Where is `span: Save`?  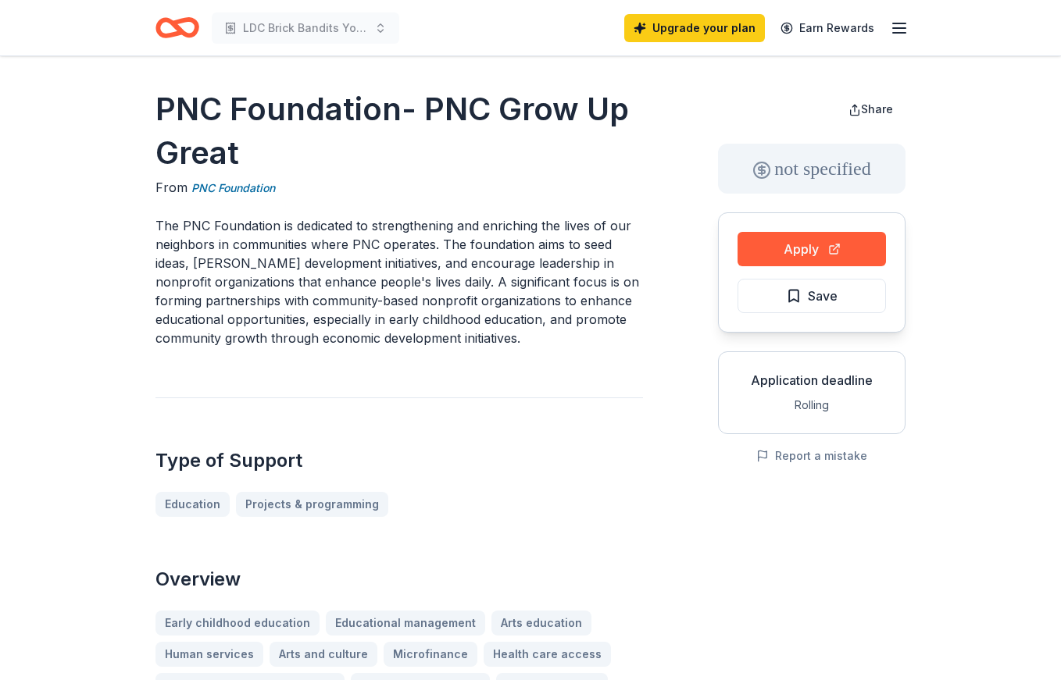
span: Save is located at coordinates (823, 296).